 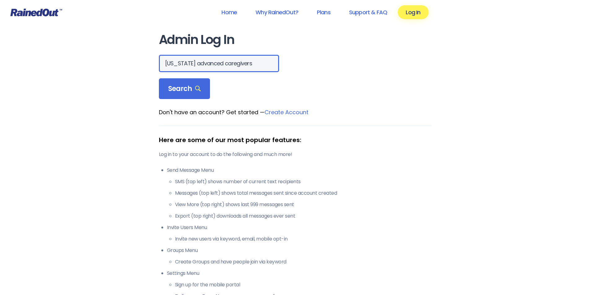 What do you see at coordinates (295, 155) in the screenshot?
I see `p: Log in to your account to do the following and much more!` at bounding box center [295, 155].